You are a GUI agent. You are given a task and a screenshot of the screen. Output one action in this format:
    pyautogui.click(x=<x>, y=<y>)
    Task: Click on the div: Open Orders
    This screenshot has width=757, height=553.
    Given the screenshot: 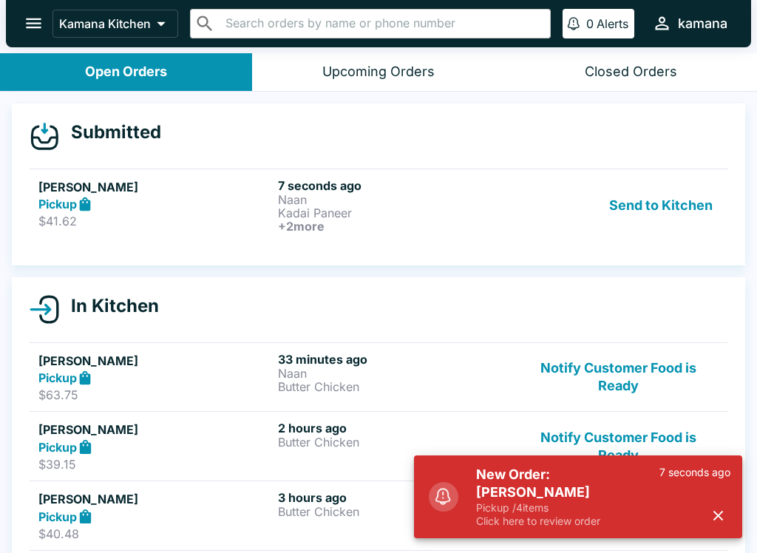 What is the action you would take?
    pyautogui.click(x=126, y=72)
    